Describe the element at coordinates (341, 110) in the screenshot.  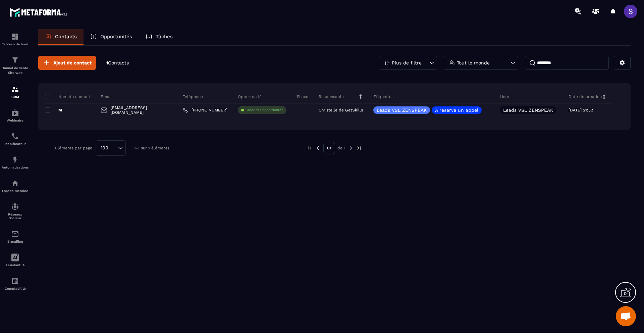
I see `p: Christelle de GetSkills` at that location.